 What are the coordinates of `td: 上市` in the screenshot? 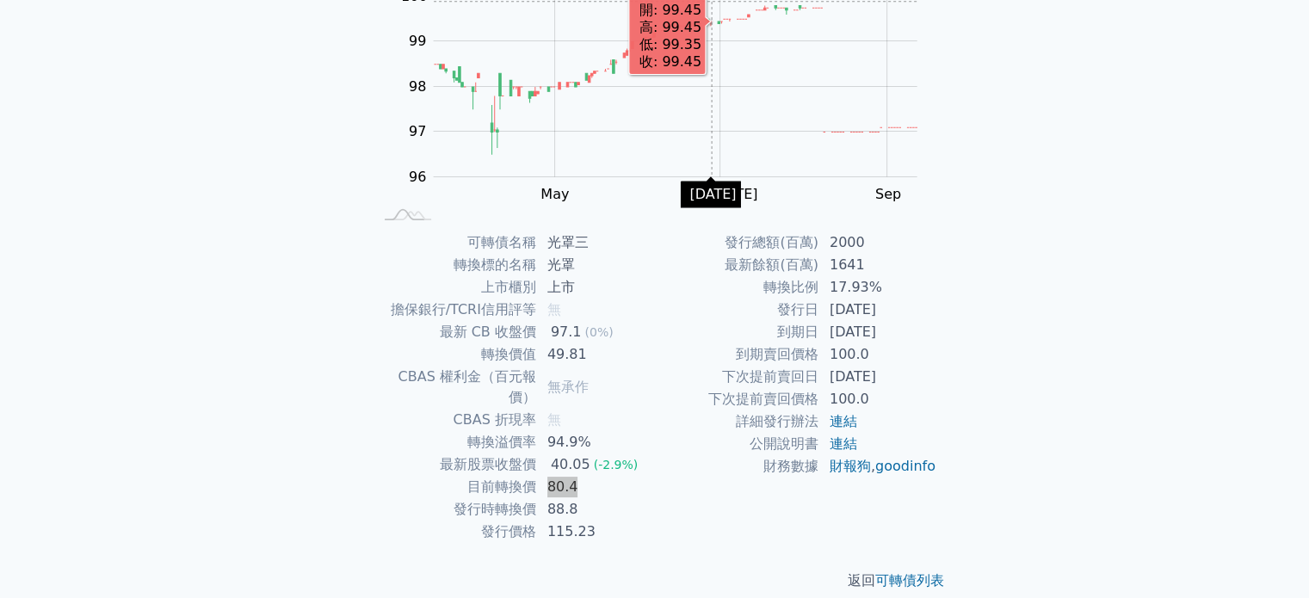 It's located at (595, 287).